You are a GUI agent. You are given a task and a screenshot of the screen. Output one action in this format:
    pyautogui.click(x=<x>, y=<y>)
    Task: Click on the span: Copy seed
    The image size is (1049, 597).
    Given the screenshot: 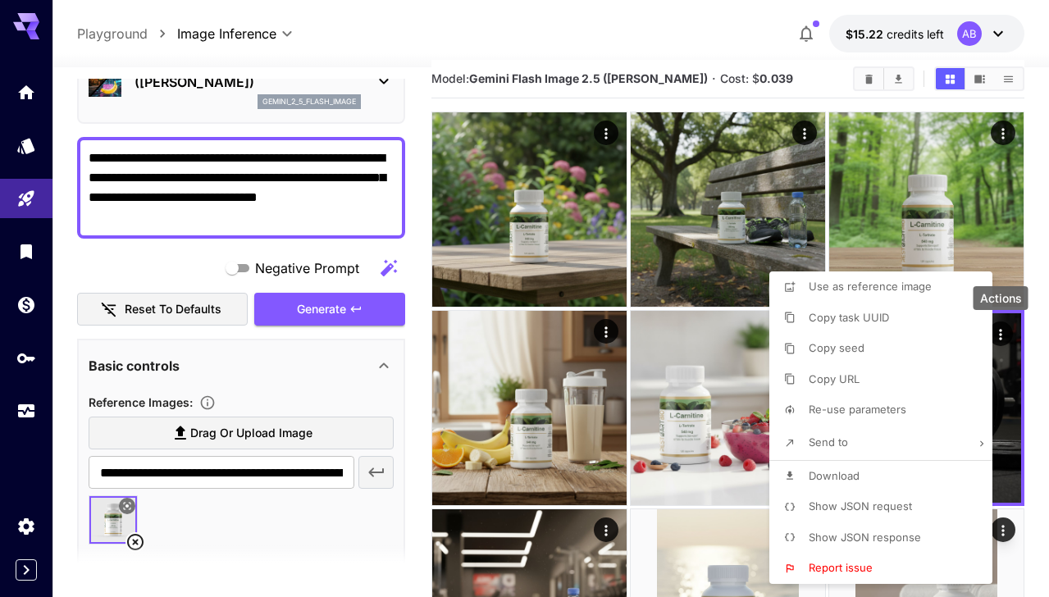 What is the action you would take?
    pyautogui.click(x=837, y=348)
    